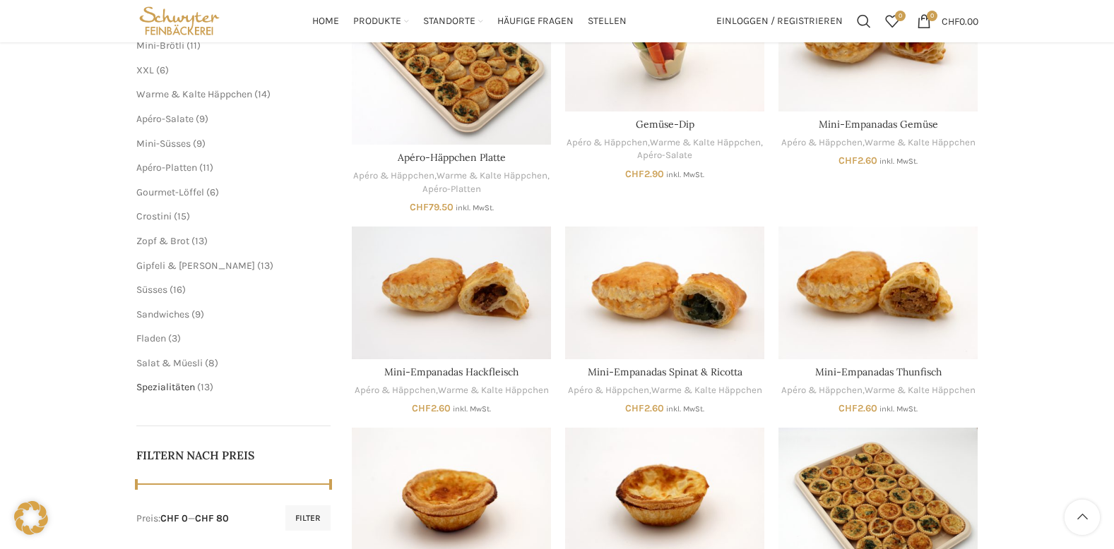 The height and width of the screenshot is (549, 1114). Describe the element at coordinates (162, 314) in the screenshot. I see `a: Sandwiches` at that location.